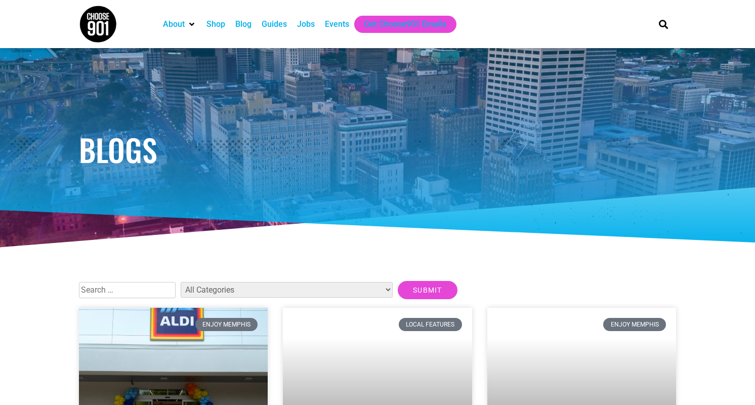  I want to click on input: Submit, so click(428, 290).